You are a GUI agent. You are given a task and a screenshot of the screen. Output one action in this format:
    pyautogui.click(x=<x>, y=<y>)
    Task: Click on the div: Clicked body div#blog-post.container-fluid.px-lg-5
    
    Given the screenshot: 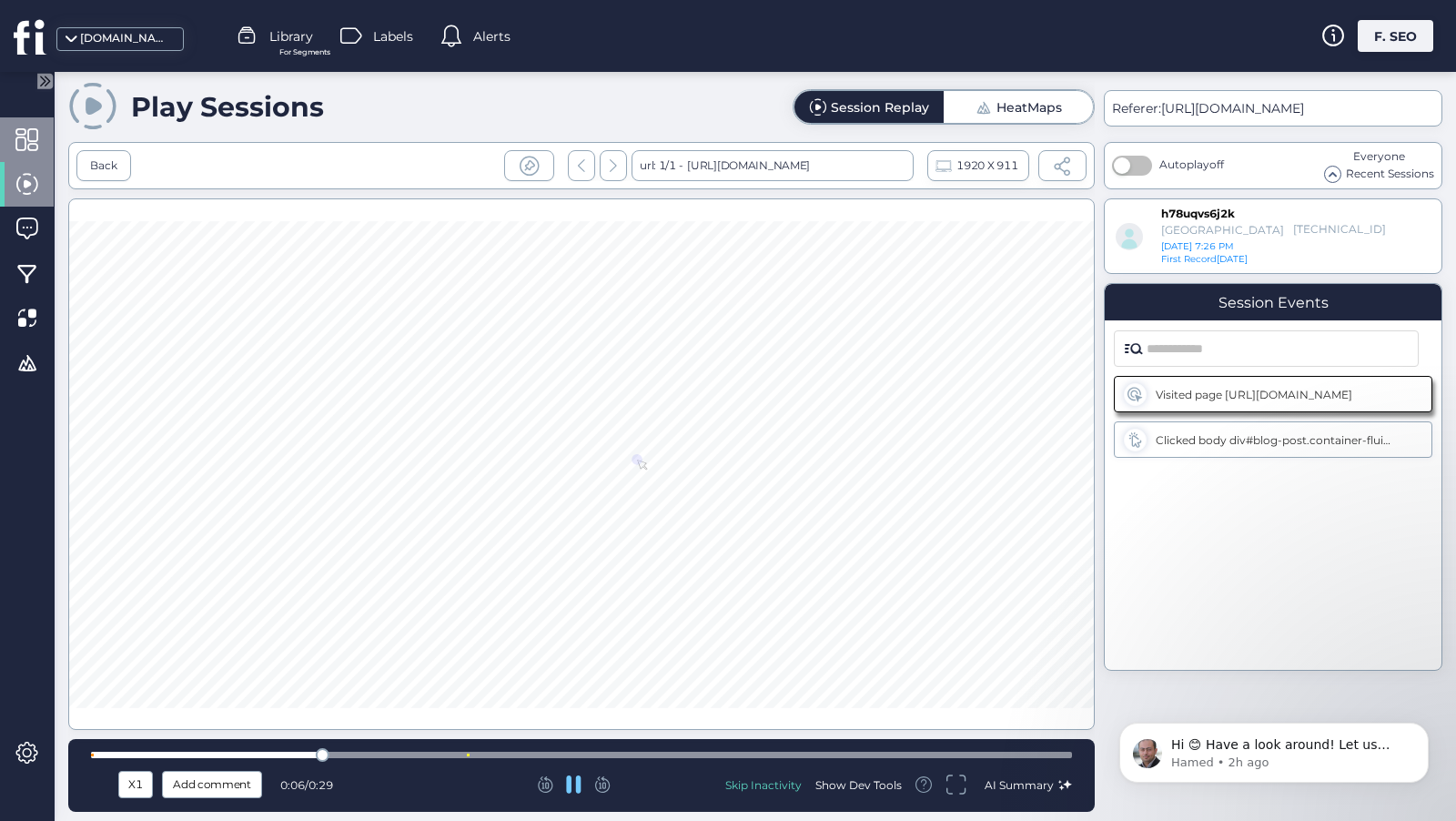 What is the action you would take?
    pyautogui.click(x=1274, y=439)
    